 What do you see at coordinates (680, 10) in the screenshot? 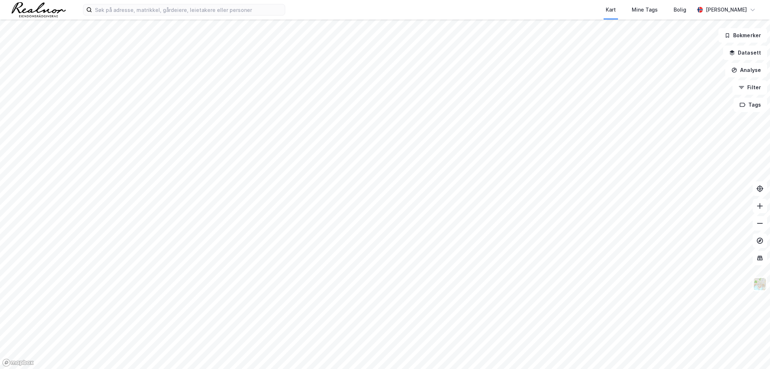
I see `div: Bolig` at bounding box center [680, 10].